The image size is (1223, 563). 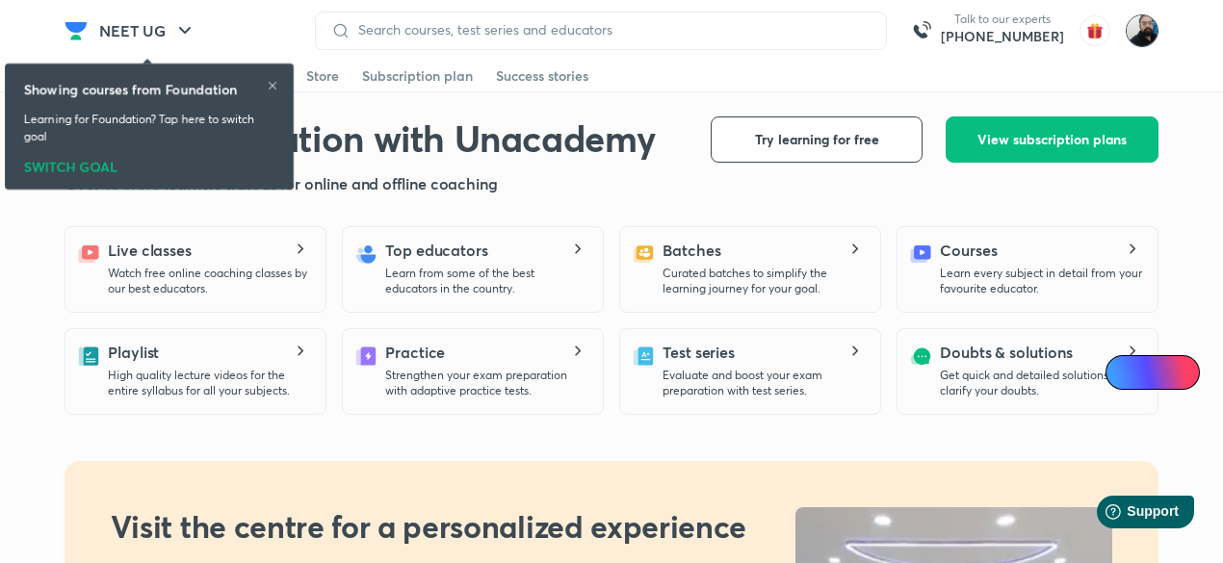 What do you see at coordinates (76, 31) in the screenshot?
I see `img: Company Logo` at bounding box center [76, 31].